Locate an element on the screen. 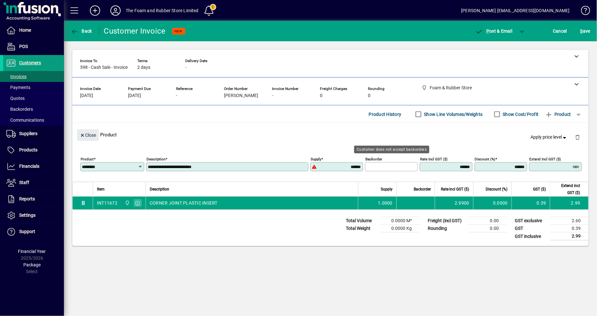  span: Communications is located at coordinates (25, 120).